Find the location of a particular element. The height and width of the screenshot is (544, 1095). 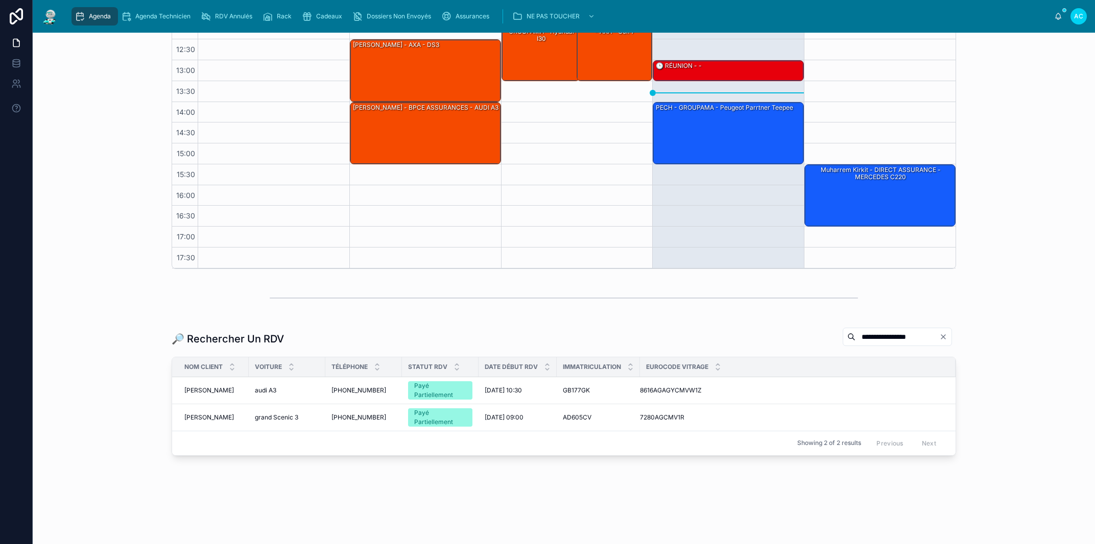

a: Agenda Technicien is located at coordinates (158, 16).